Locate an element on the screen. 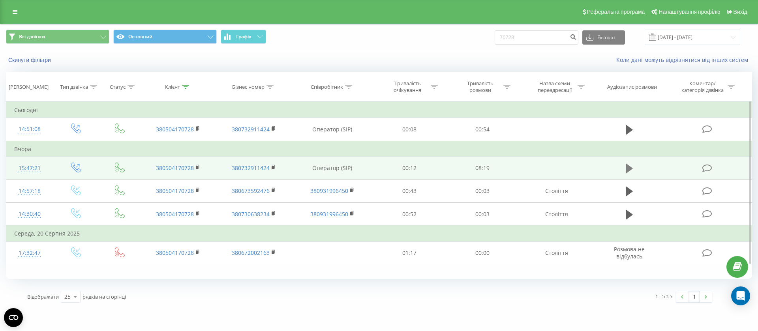 The width and height of the screenshot is (758, 331). span: Розмова не відбулась is located at coordinates (629, 253).